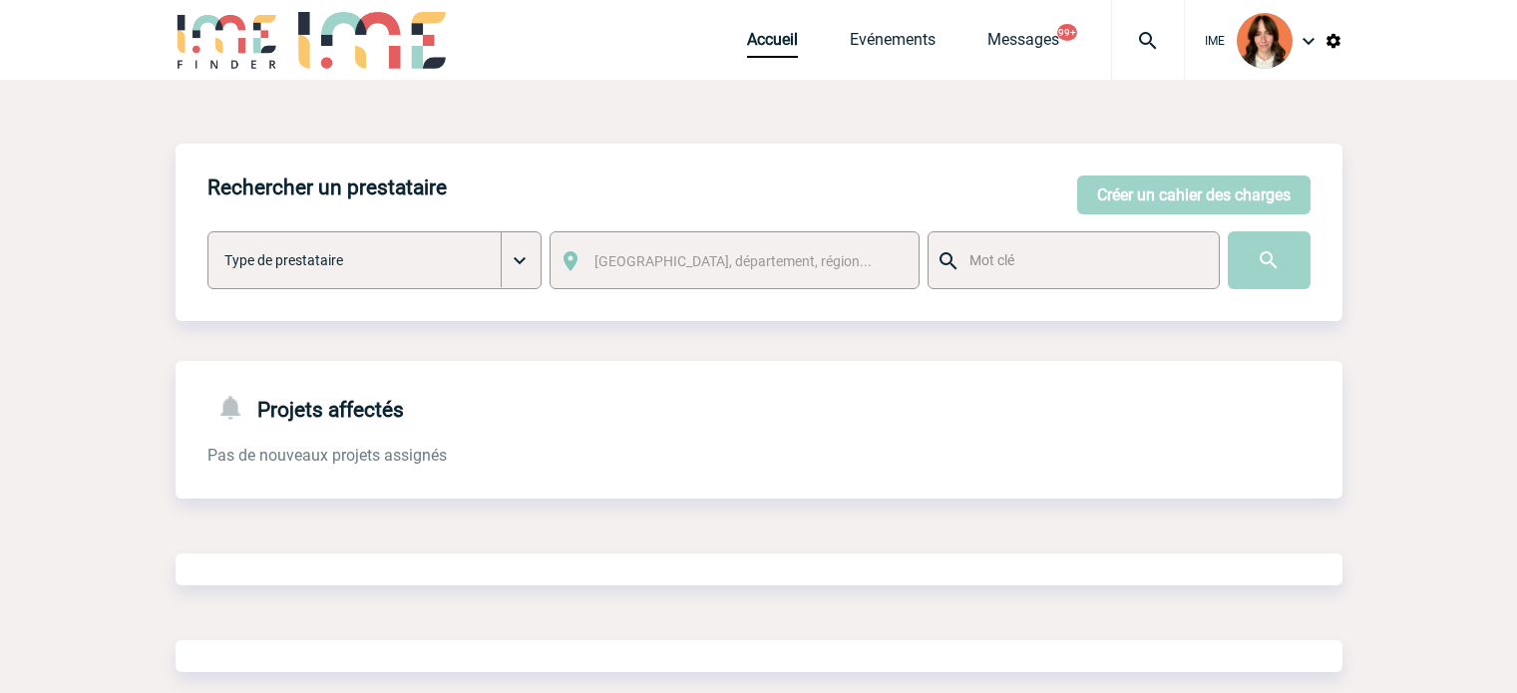  What do you see at coordinates (227, 40) in the screenshot?
I see `img: IME-Finder` at bounding box center [227, 40].